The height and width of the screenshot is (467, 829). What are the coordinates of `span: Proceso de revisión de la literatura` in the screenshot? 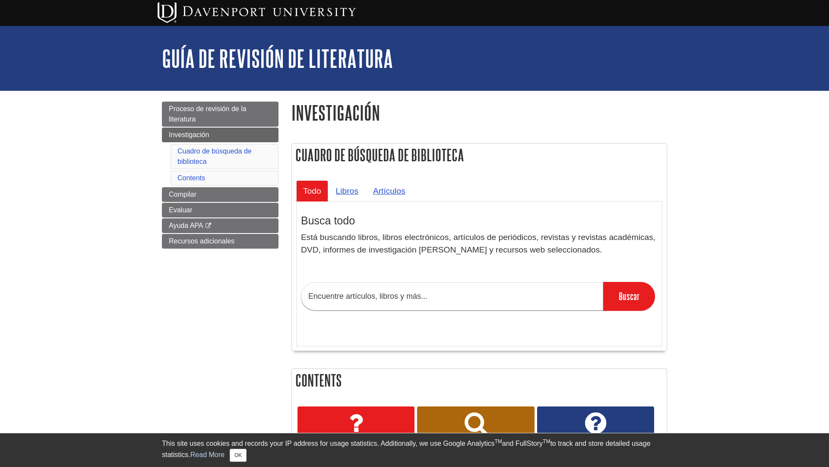 It's located at (208, 114).